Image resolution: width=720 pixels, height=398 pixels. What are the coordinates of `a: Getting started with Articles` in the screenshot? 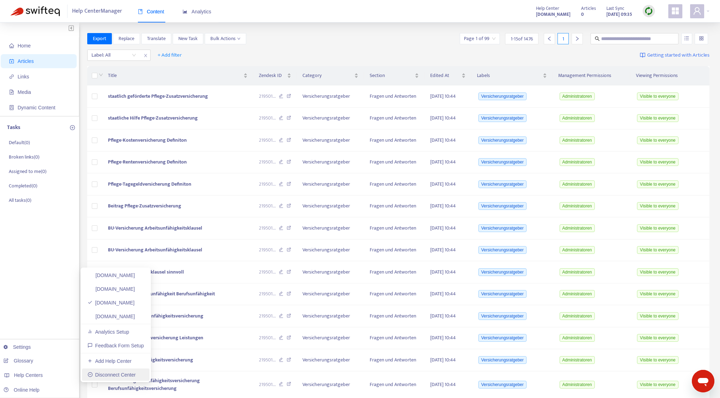 It's located at (675, 55).